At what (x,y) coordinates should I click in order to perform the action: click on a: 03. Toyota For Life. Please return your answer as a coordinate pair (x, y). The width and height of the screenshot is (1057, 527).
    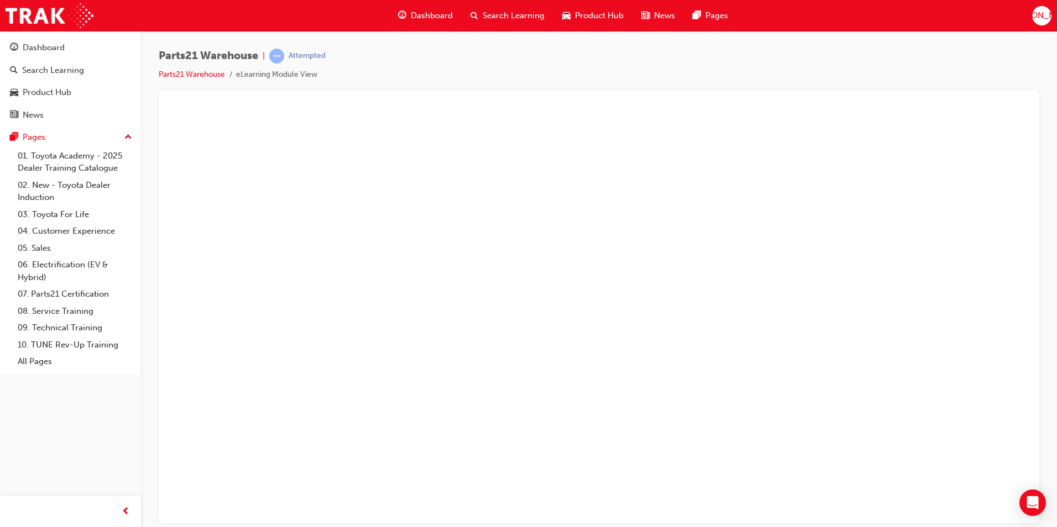
    Looking at the image, I should click on (75, 214).